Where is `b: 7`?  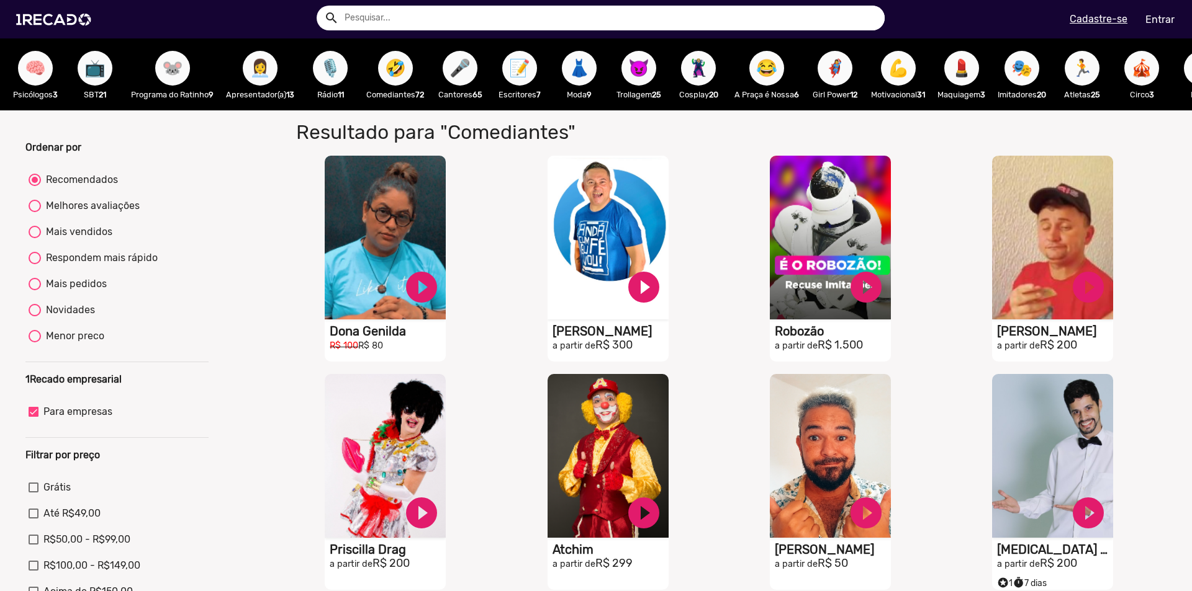 b: 7 is located at coordinates (538, 94).